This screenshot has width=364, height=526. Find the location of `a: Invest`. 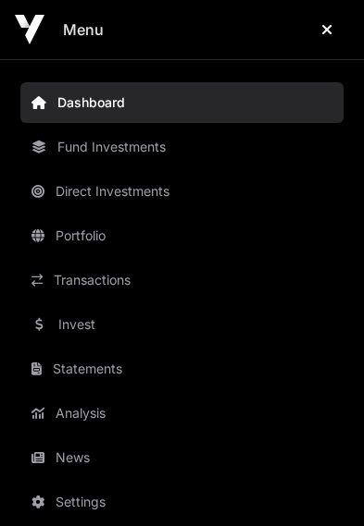

a: Invest is located at coordinates (181, 325).